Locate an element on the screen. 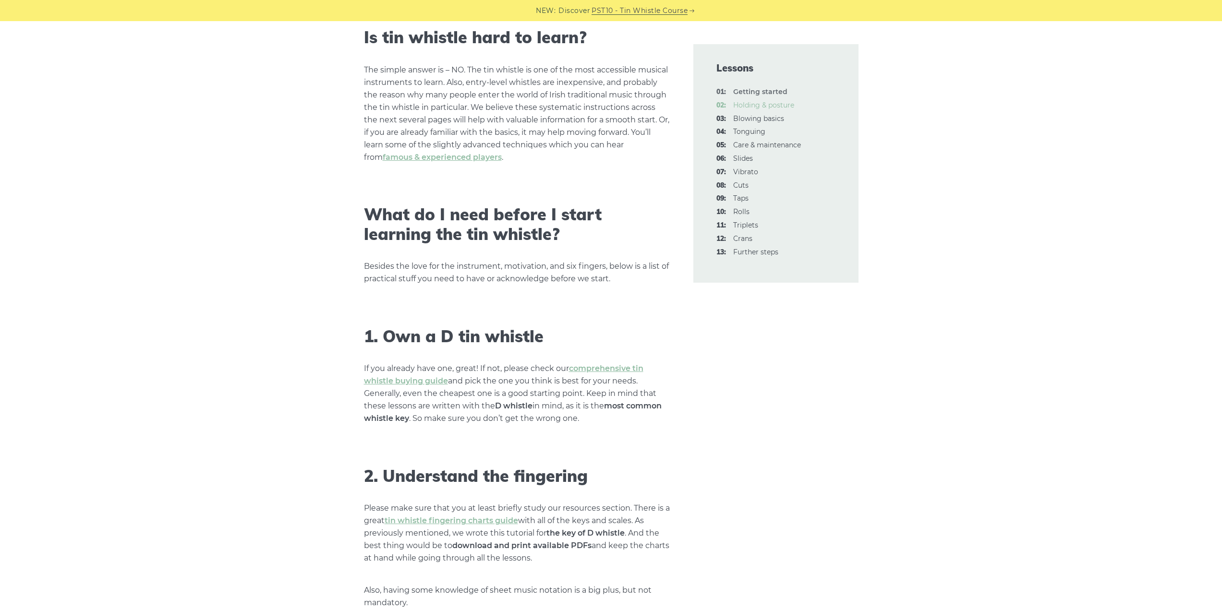 The image size is (1222, 610). a: 09:Taps is located at coordinates (741, 198).